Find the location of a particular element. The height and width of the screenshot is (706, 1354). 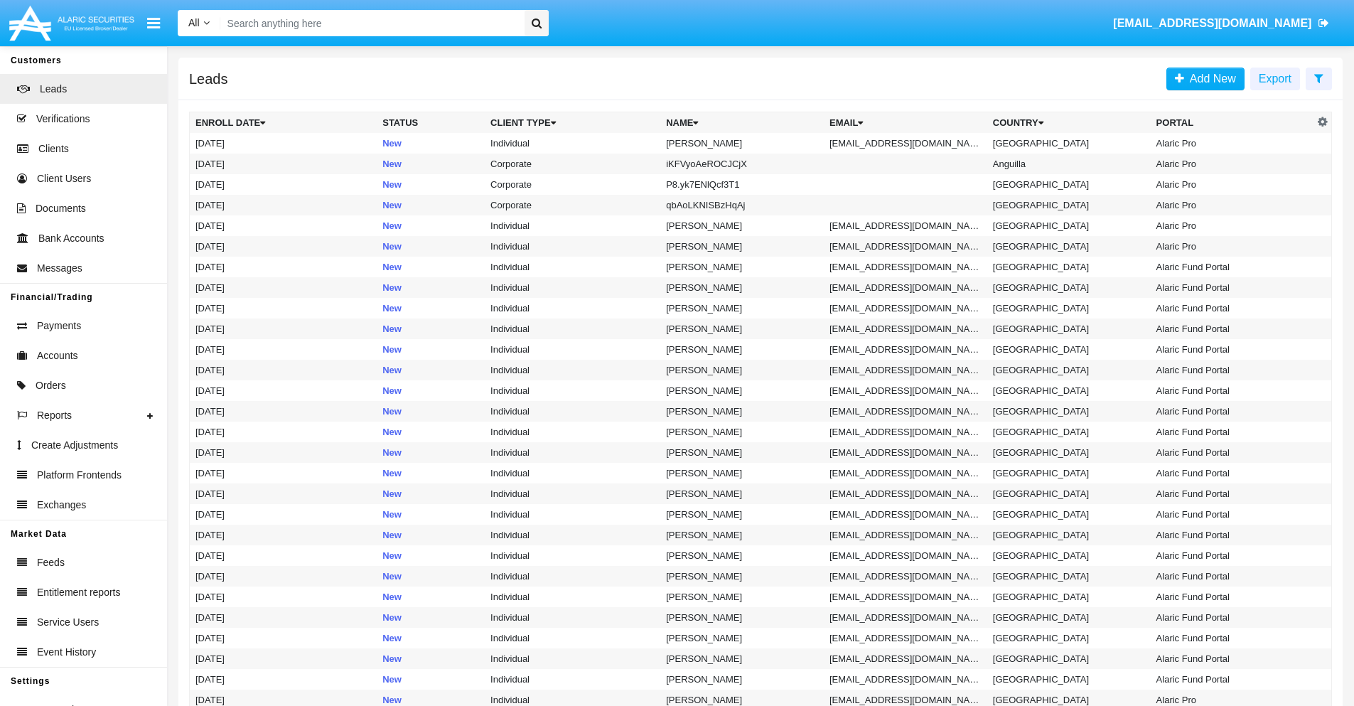

span: Clients is located at coordinates (53, 149).